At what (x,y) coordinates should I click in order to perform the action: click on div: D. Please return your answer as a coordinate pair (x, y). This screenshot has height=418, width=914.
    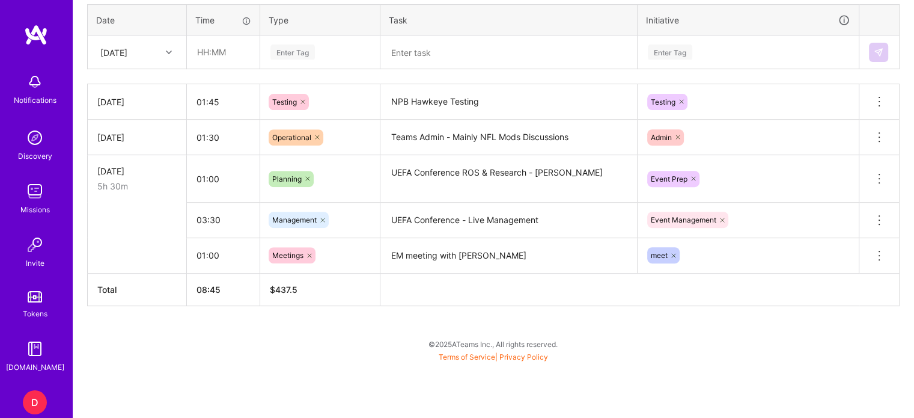
    Looking at the image, I should click on (35, 402).